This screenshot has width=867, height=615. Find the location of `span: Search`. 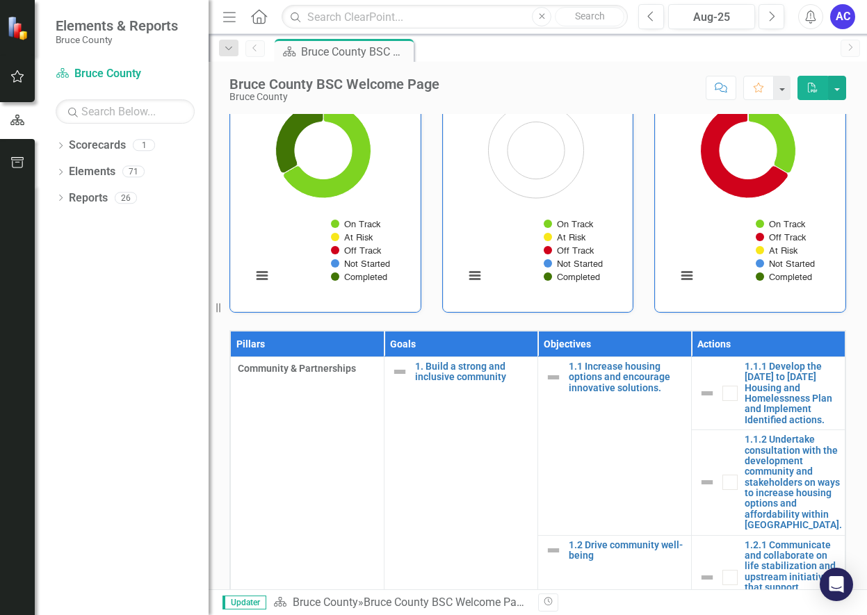

span: Search is located at coordinates (589, 16).